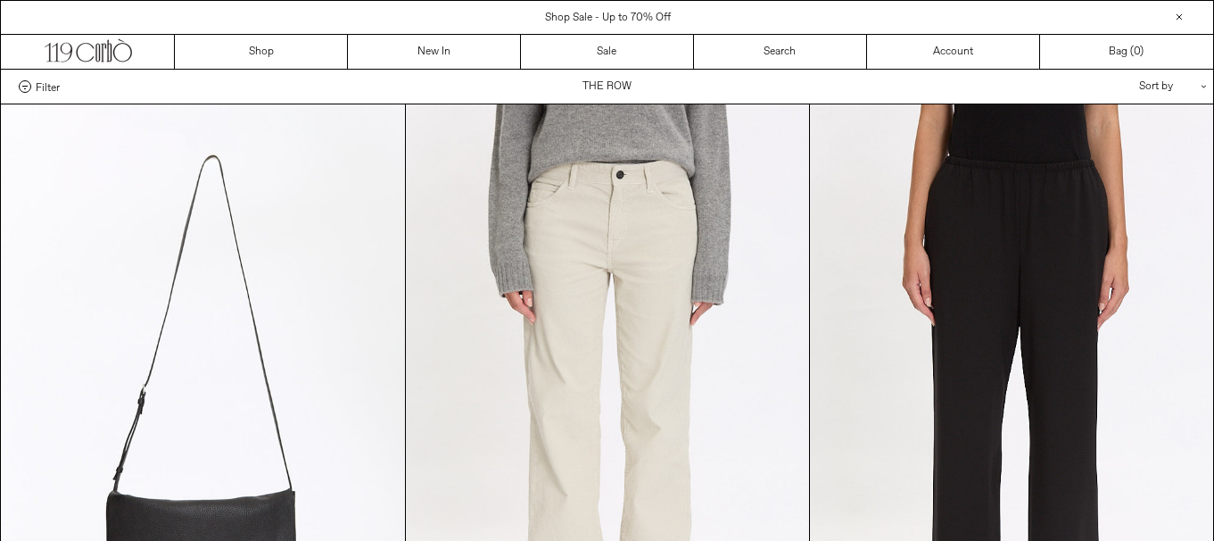 This screenshot has height=541, width=1214. I want to click on a: Shop Sale - Up to 70% Off, so click(608, 18).